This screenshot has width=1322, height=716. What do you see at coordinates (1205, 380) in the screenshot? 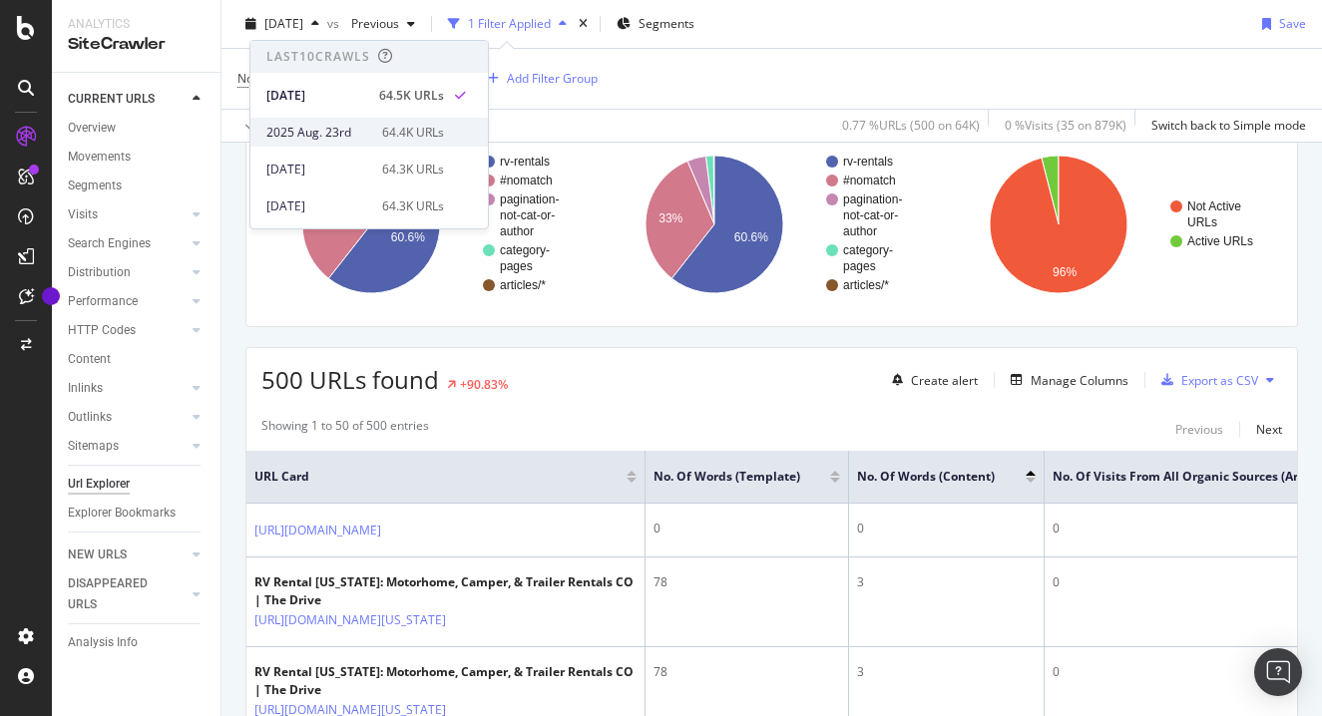
I see `button: Export as CSV` at bounding box center [1205, 380].